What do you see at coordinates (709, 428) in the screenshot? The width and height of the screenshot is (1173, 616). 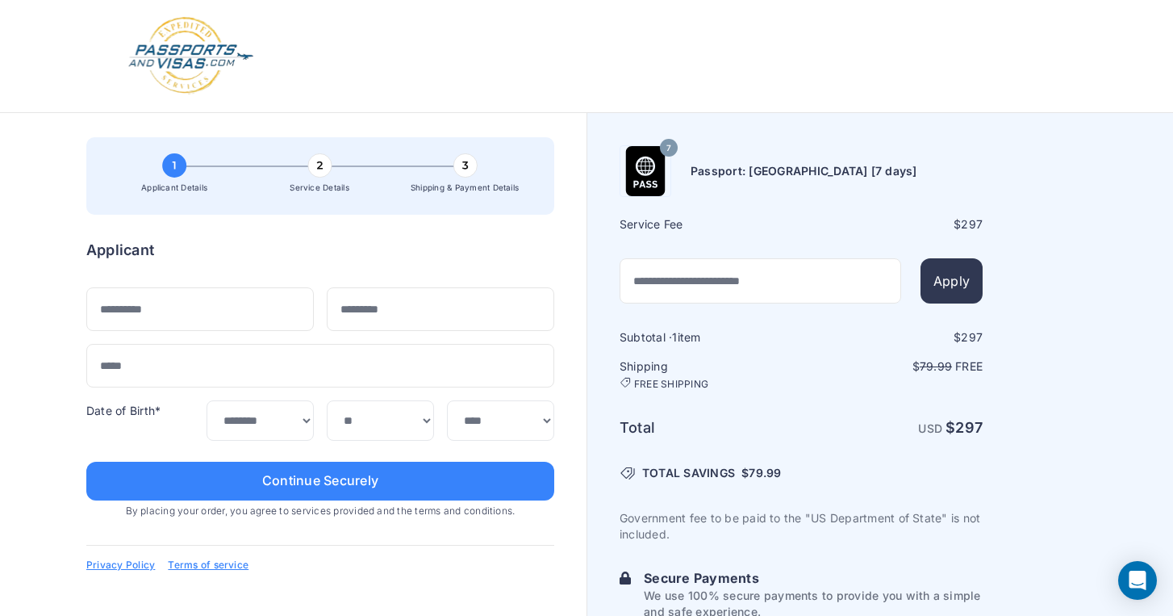 I see `h6: Total` at bounding box center [709, 428].